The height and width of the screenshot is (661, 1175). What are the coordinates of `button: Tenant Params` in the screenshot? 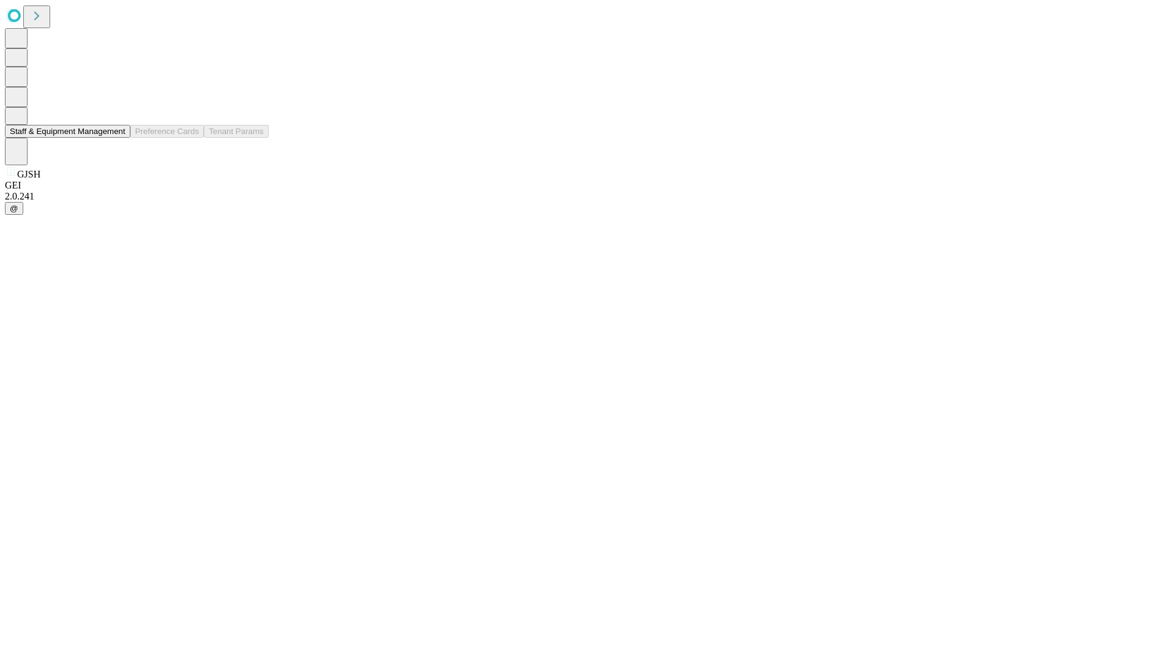 It's located at (236, 131).